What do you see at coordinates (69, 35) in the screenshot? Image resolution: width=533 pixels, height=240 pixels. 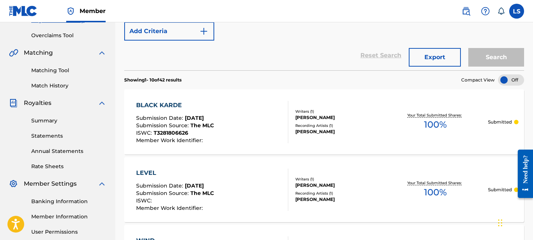 I see `a: Overclaims Tool` at bounding box center [69, 35].